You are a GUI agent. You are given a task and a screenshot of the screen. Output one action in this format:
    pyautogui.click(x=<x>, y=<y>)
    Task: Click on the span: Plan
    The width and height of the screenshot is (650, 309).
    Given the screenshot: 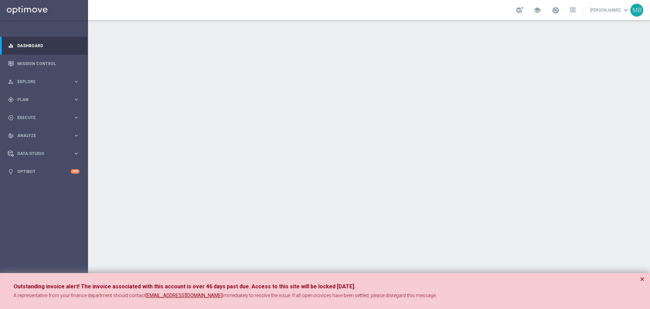 What is the action you would take?
    pyautogui.click(x=45, y=100)
    